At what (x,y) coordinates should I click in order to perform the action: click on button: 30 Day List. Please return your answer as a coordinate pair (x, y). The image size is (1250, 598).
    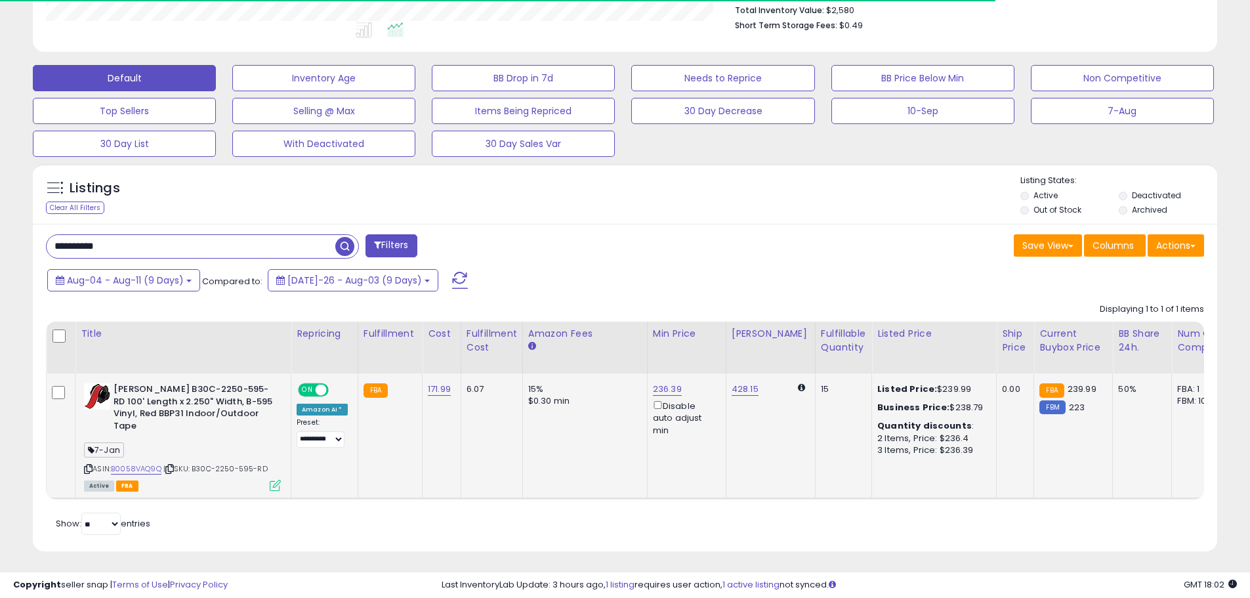
    Looking at the image, I should click on (124, 144).